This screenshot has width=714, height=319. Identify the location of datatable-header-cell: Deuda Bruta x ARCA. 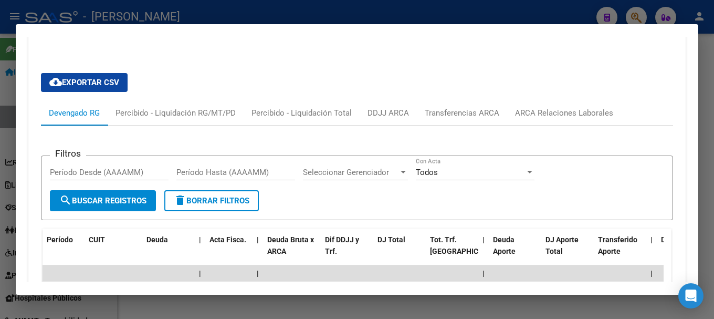
(292, 251).